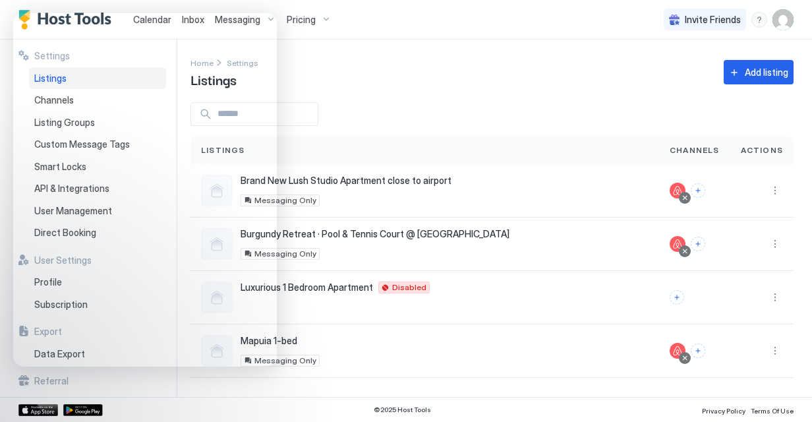 This screenshot has width=812, height=422. I want to click on a: Calendar, so click(152, 19).